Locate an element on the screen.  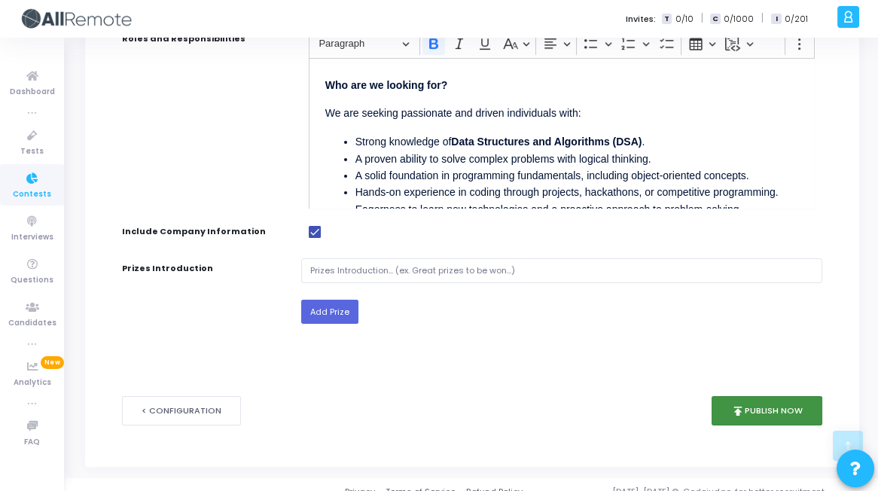
span: Analytics is located at coordinates (32, 382).